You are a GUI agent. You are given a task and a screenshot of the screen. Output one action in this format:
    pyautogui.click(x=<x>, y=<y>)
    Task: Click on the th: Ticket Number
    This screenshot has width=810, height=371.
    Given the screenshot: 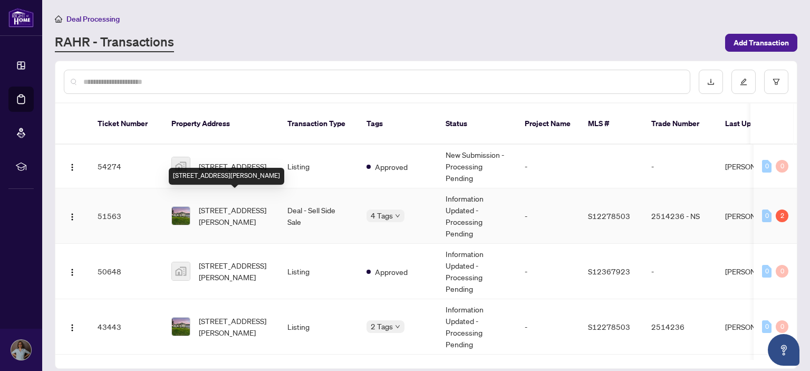 What is the action you would take?
    pyautogui.click(x=126, y=124)
    